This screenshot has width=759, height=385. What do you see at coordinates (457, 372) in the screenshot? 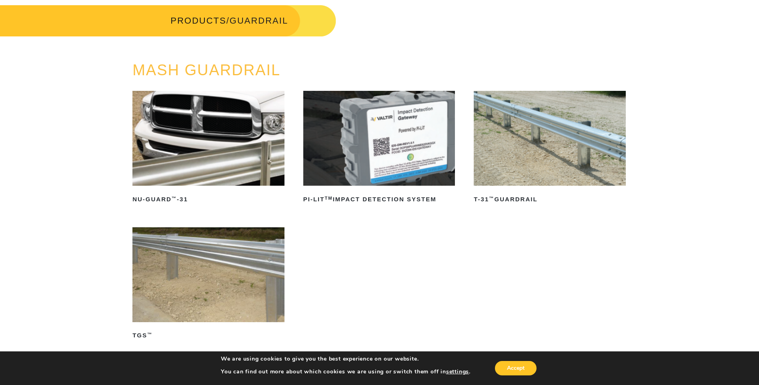
I see `button: settings` at bounding box center [457, 372].